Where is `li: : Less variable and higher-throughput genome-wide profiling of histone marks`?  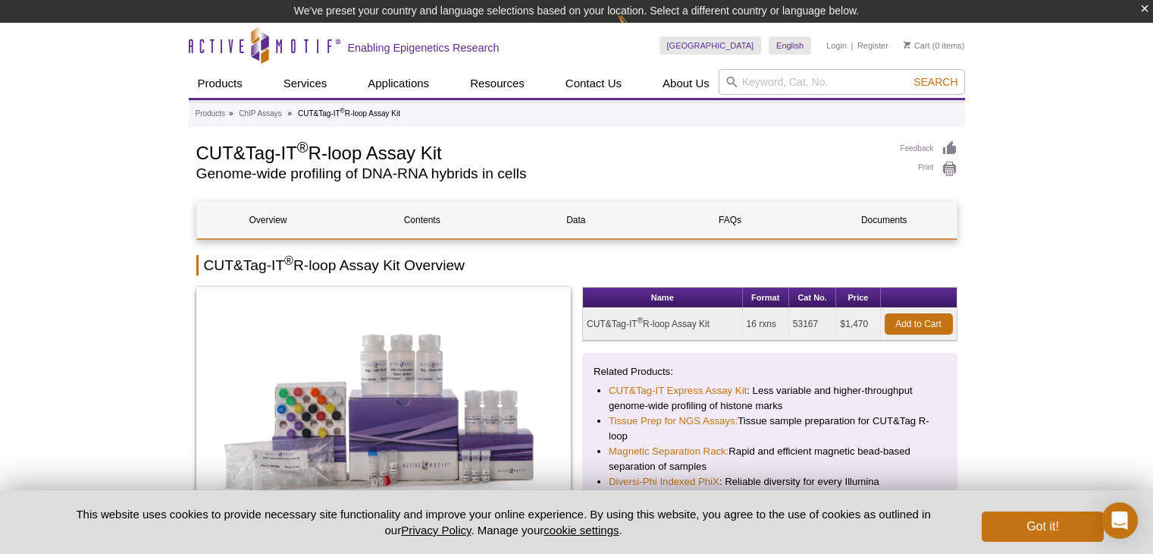
li: : Less variable and higher-throughput genome-wide profiling of histone marks is located at coordinates (770, 398).